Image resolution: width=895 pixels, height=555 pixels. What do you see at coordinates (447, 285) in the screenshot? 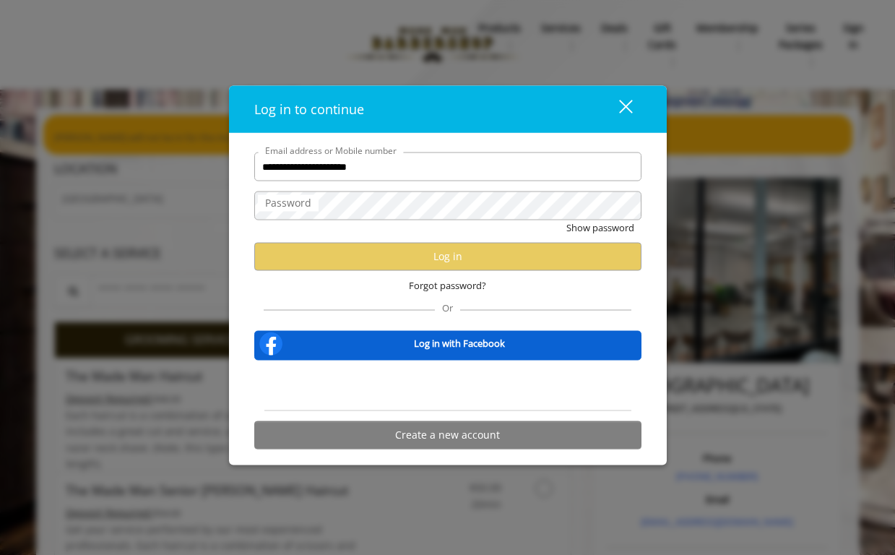
I see `span: Forgot password?` at bounding box center [447, 285].